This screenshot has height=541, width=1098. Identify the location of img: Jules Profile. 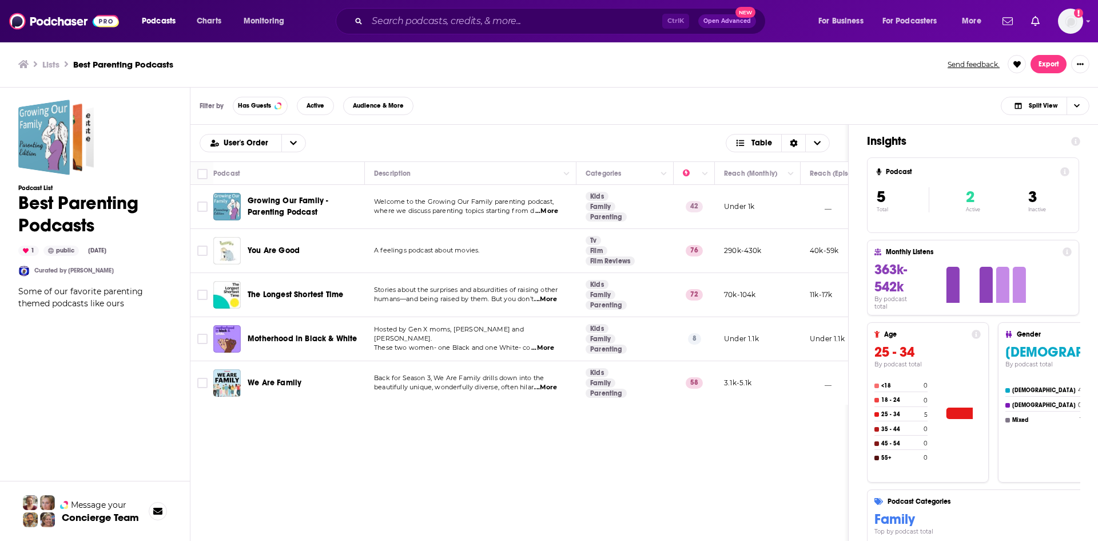
(47, 502).